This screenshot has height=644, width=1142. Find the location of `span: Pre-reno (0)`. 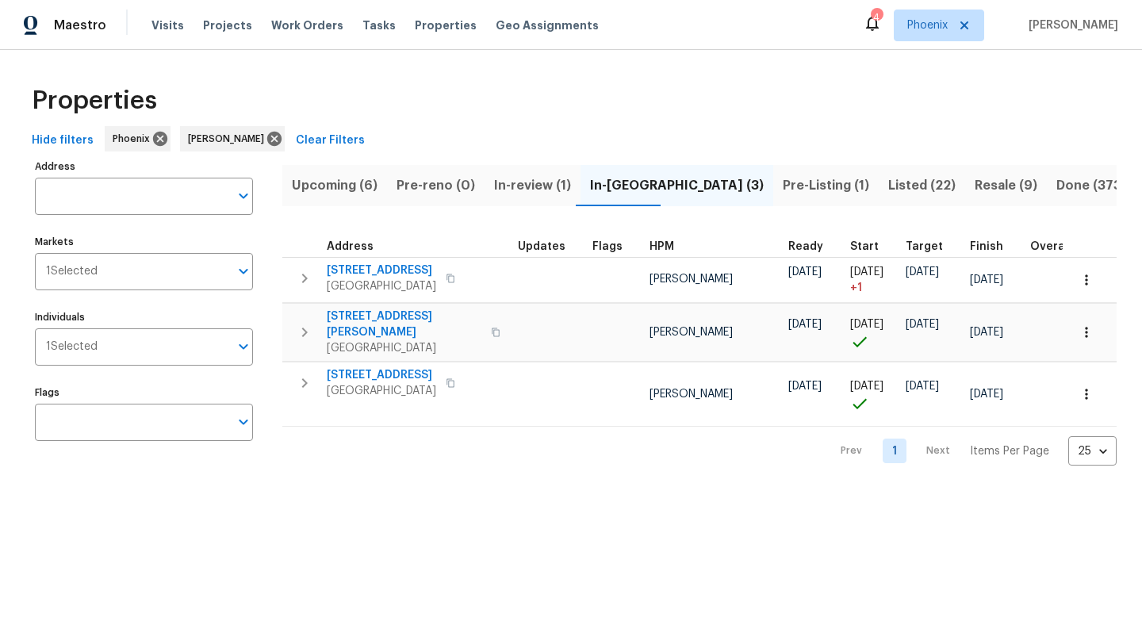

span: Pre-reno (0) is located at coordinates (435, 186).